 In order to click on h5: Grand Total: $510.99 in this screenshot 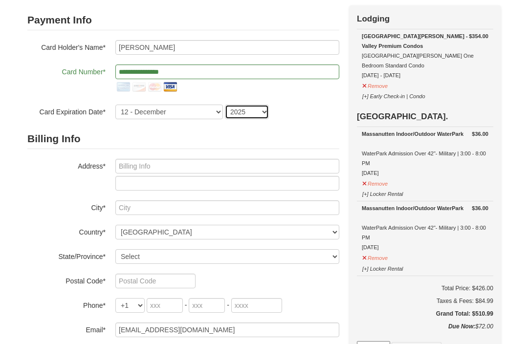, I will do `click(425, 314)`.